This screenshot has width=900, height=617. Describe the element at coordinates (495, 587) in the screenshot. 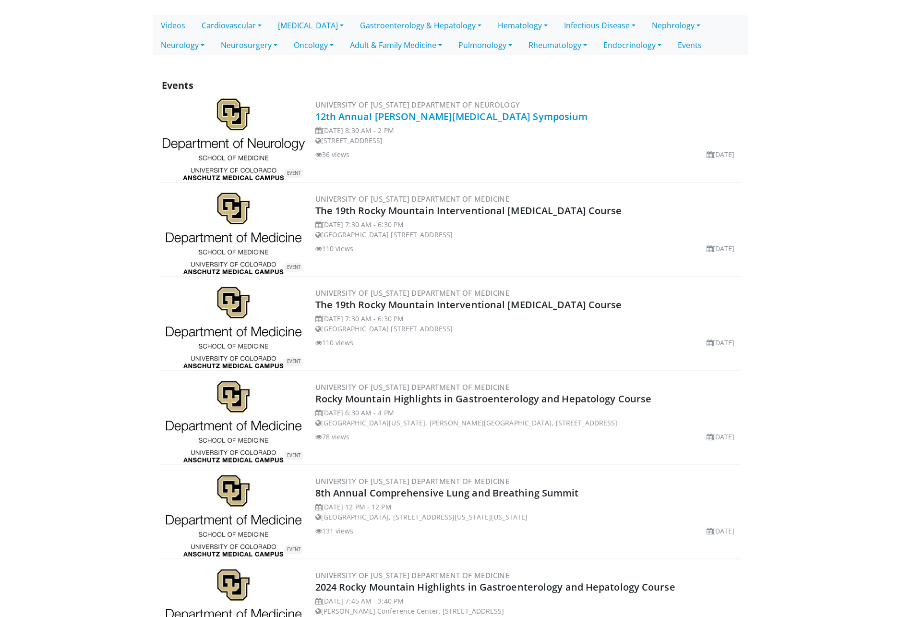

I see `a: 2024 Rocky Mountain Highlights in Gastroenterology and Hepatology Course` at that location.